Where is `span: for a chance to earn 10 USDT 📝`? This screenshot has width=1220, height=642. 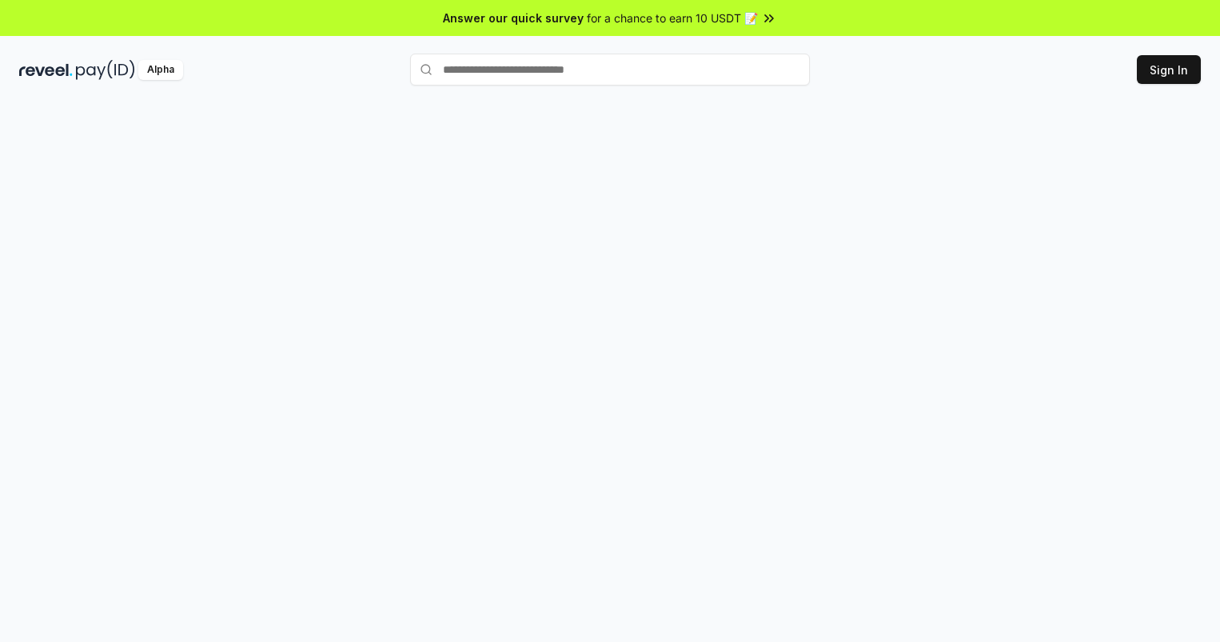 span: for a chance to earn 10 USDT 📝 is located at coordinates (672, 18).